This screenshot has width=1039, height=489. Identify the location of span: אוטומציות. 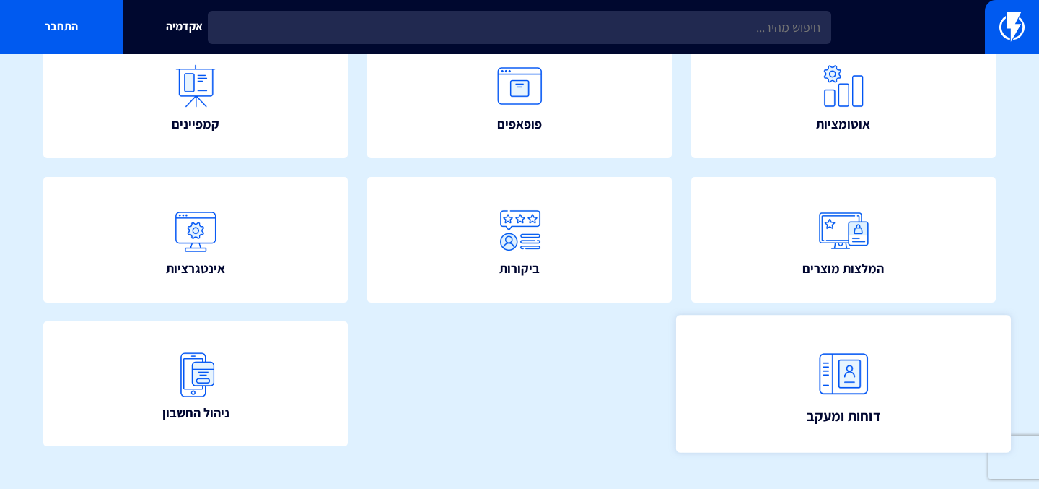
(843, 124).